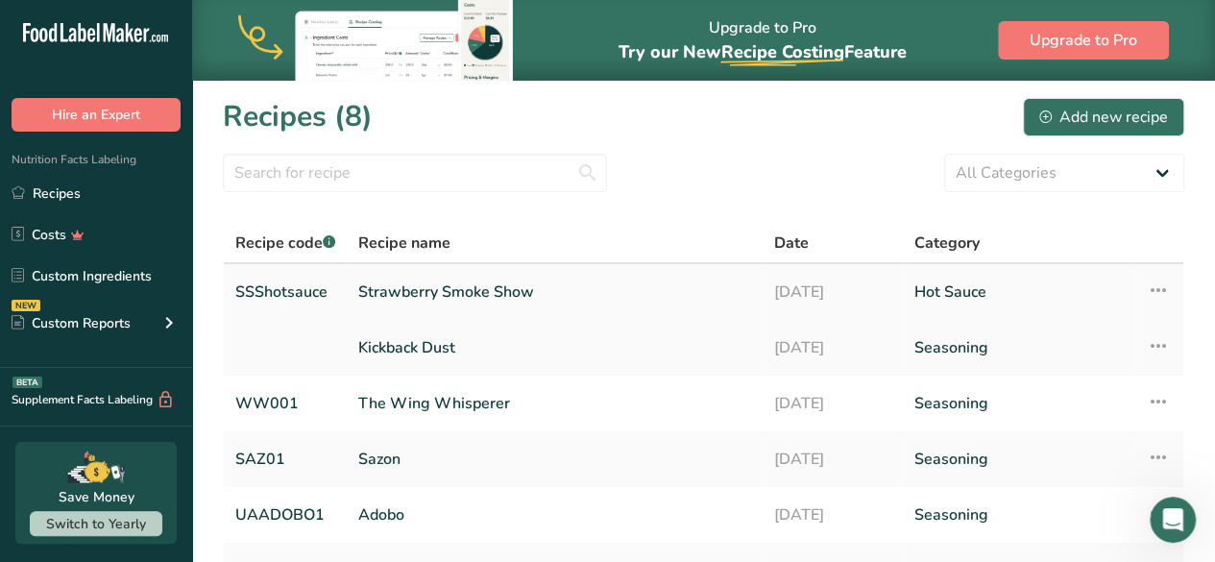 The width and height of the screenshot is (1215, 562). I want to click on div: Custom Reports, so click(71, 323).